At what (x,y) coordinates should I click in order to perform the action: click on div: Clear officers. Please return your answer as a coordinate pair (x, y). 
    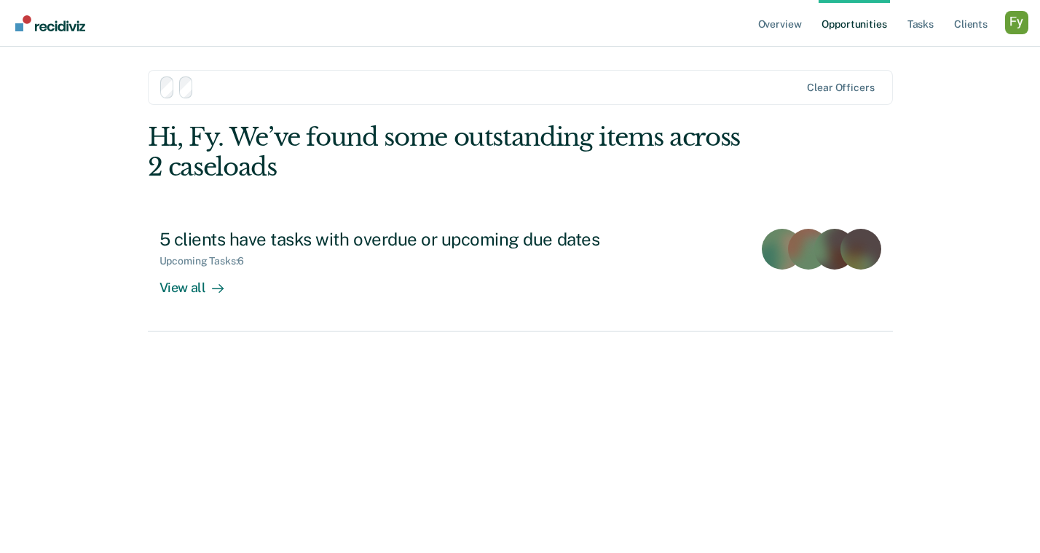
    Looking at the image, I should click on (840, 87).